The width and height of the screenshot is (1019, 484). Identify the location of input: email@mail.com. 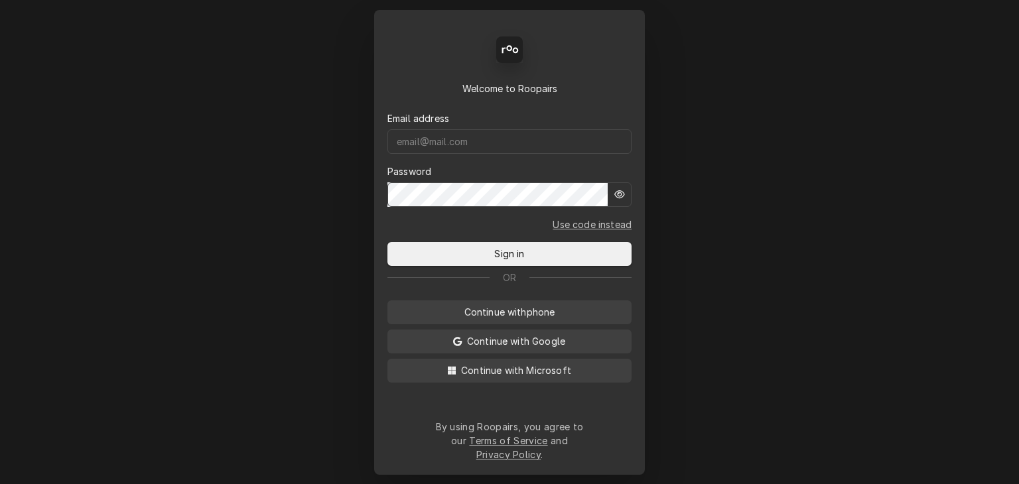
(510, 141).